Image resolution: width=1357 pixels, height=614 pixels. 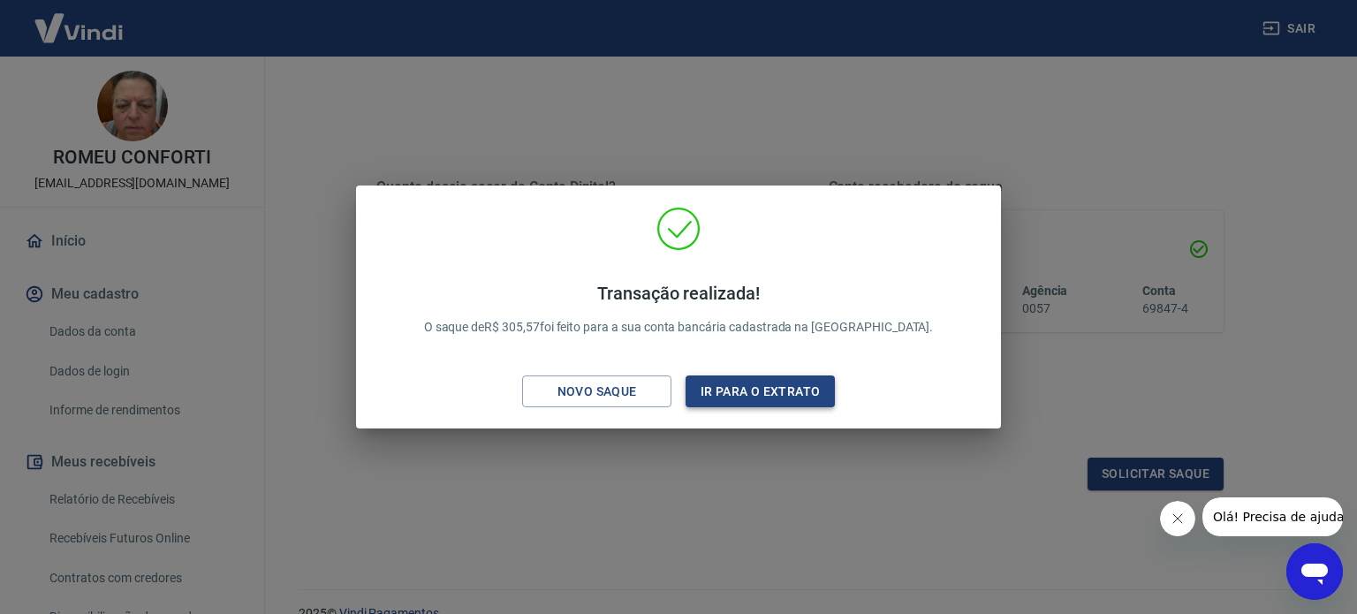 What do you see at coordinates (760, 391) in the screenshot?
I see `button: Ir para o extrato` at bounding box center [760, 391].